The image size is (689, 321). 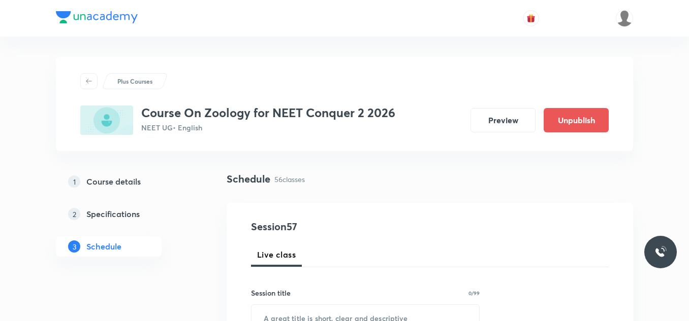 I want to click on h6: Session title, so click(x=271, y=293).